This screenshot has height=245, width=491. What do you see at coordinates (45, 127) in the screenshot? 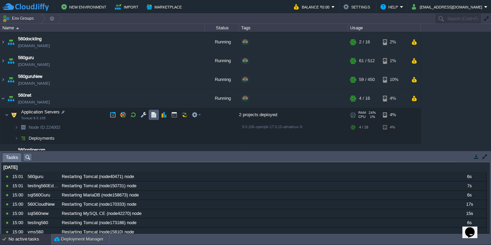
I see `span: 224002` at bounding box center [45, 127].